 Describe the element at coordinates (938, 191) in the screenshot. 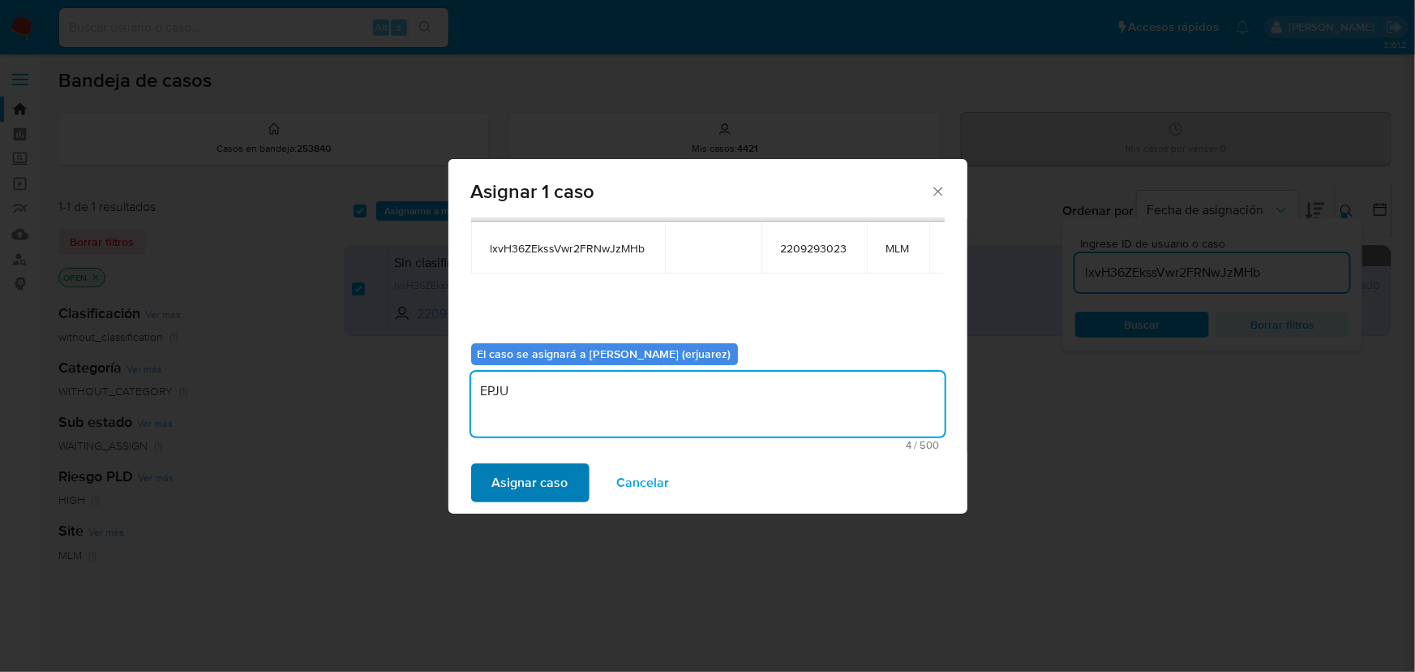

I see `button: Cerrar ventana` at that location.